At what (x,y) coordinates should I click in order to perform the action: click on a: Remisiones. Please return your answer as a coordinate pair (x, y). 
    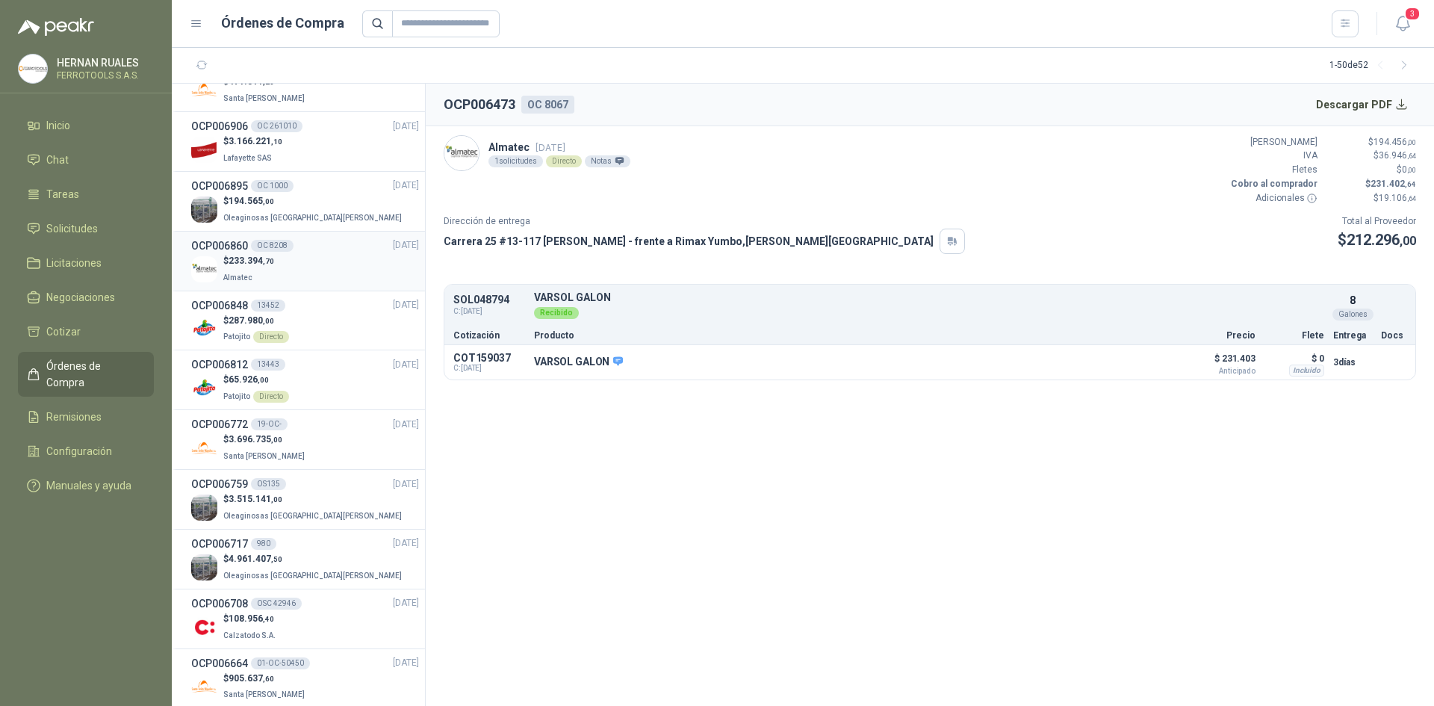
    Looking at the image, I should click on (86, 417).